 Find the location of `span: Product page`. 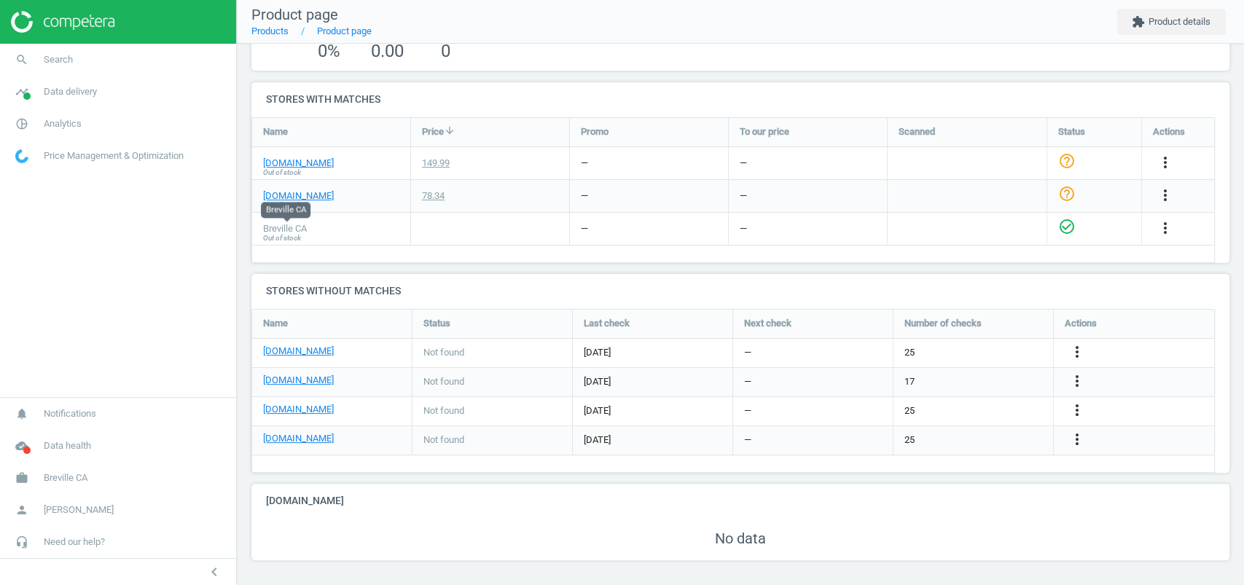

span: Product page is located at coordinates (294, 15).